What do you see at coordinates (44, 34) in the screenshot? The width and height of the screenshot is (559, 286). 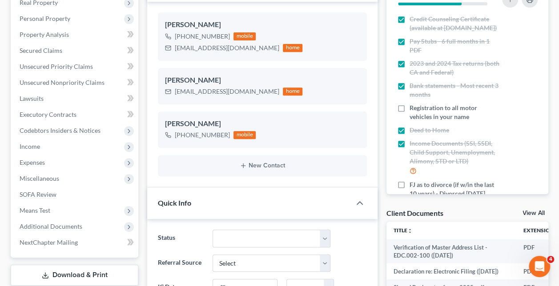 I see `span: Property Analysis` at bounding box center [44, 34].